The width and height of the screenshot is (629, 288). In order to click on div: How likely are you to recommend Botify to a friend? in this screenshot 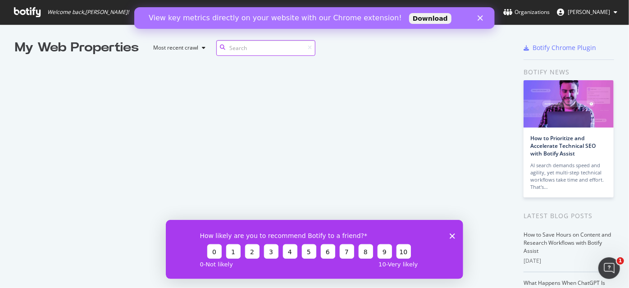, I will do `click(140, 16)`.